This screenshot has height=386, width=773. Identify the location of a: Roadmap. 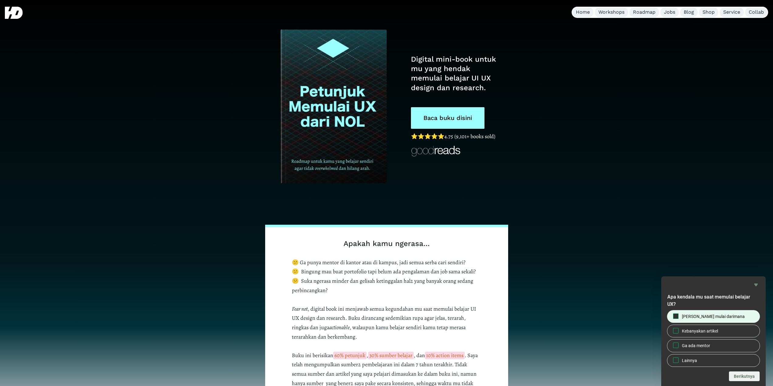
(644, 12).